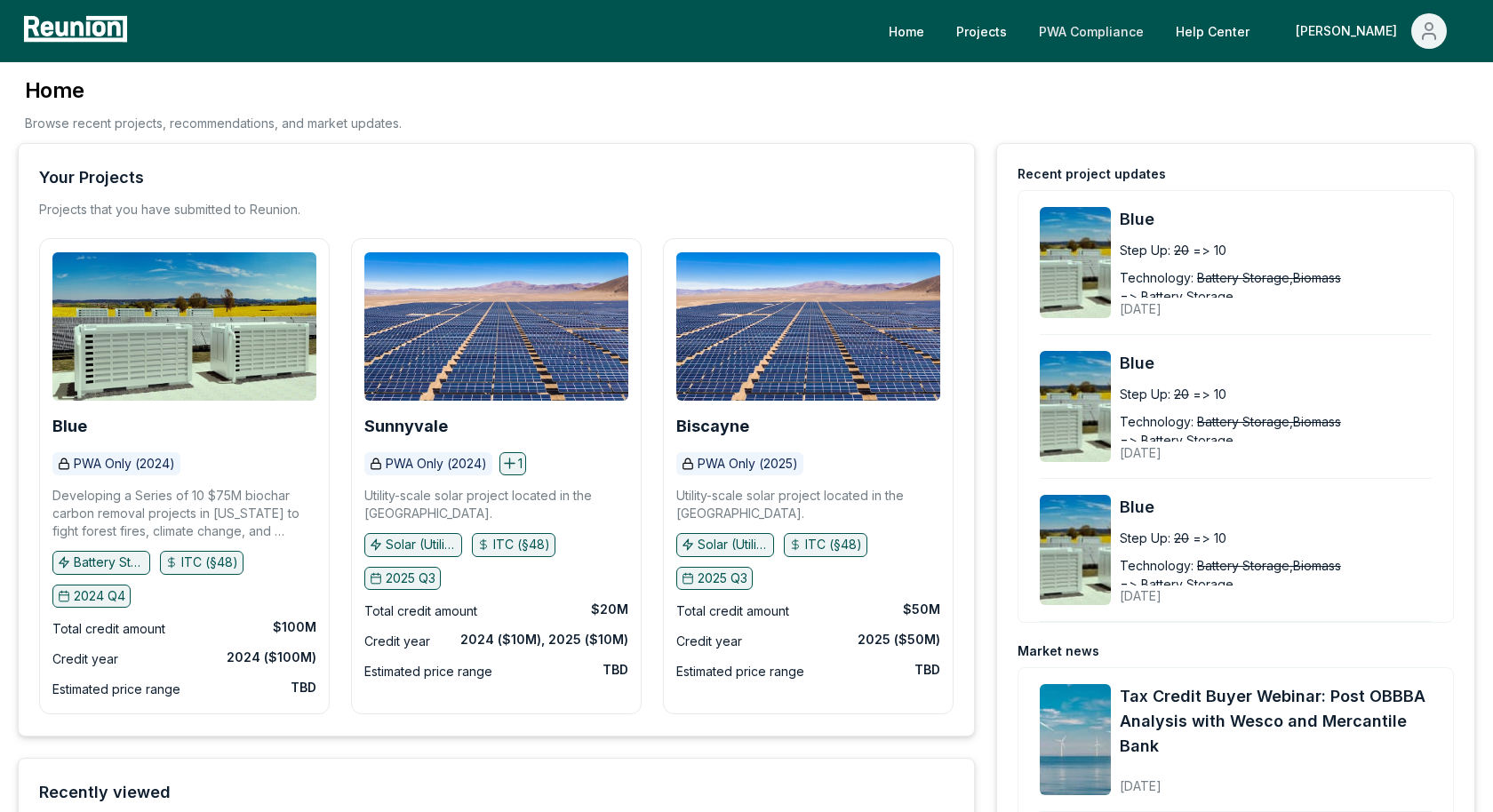 The width and height of the screenshot is (1493, 812). What do you see at coordinates (1175, 31) in the screenshot?
I see `nav: Main` at bounding box center [1175, 31].